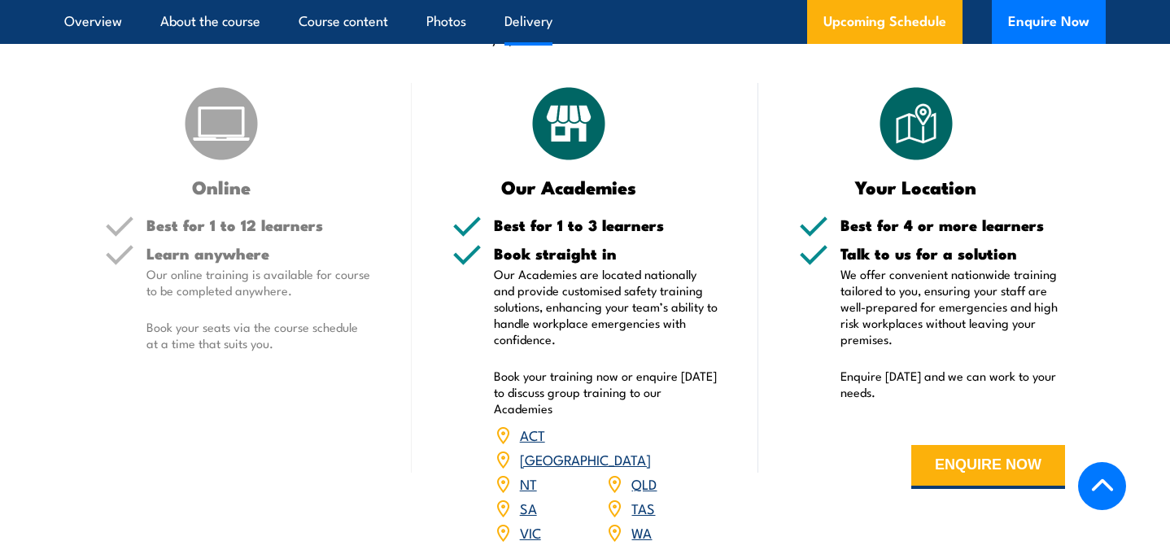 Image resolution: width=1170 pixels, height=554 pixels. Describe the element at coordinates (259, 335) in the screenshot. I see `p: Book your seats via the course schedule at a time that suits you.` at that location.